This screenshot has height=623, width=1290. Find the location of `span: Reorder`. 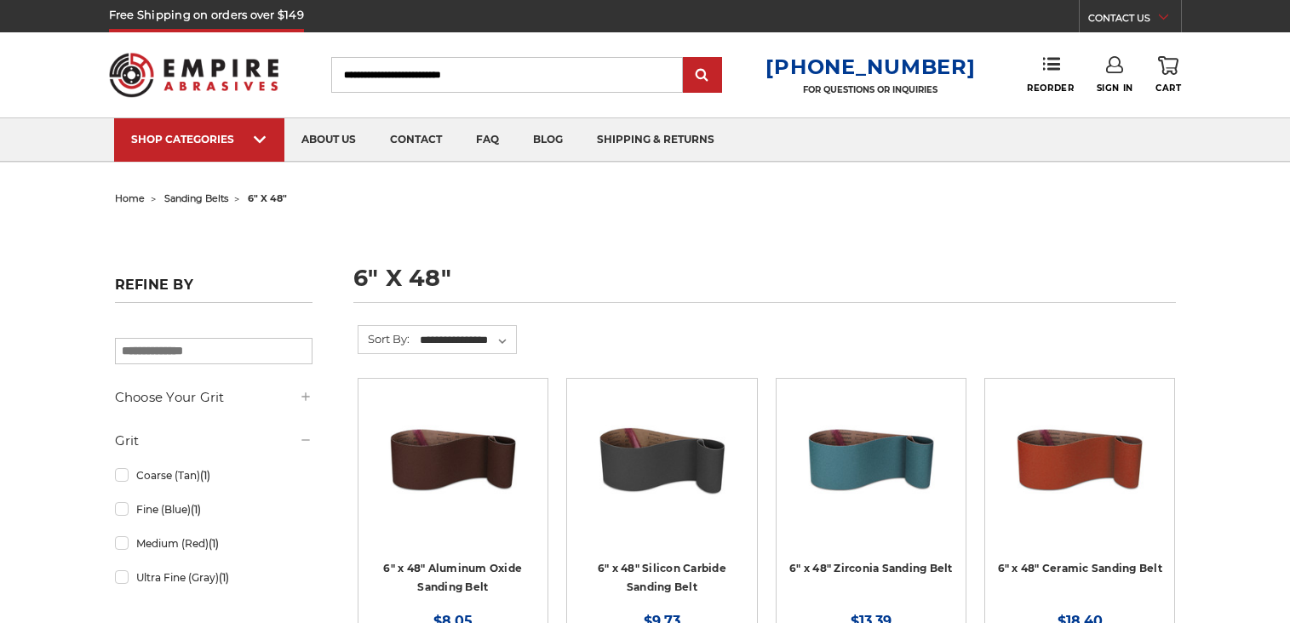

span: Reorder is located at coordinates (1050, 88).